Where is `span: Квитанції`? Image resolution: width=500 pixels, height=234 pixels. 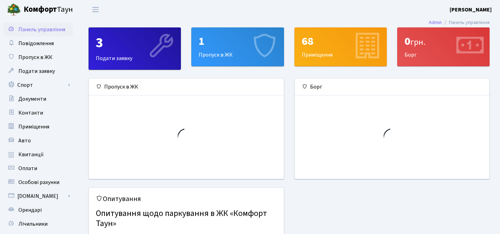 span: Квитанції is located at coordinates (31, 154).